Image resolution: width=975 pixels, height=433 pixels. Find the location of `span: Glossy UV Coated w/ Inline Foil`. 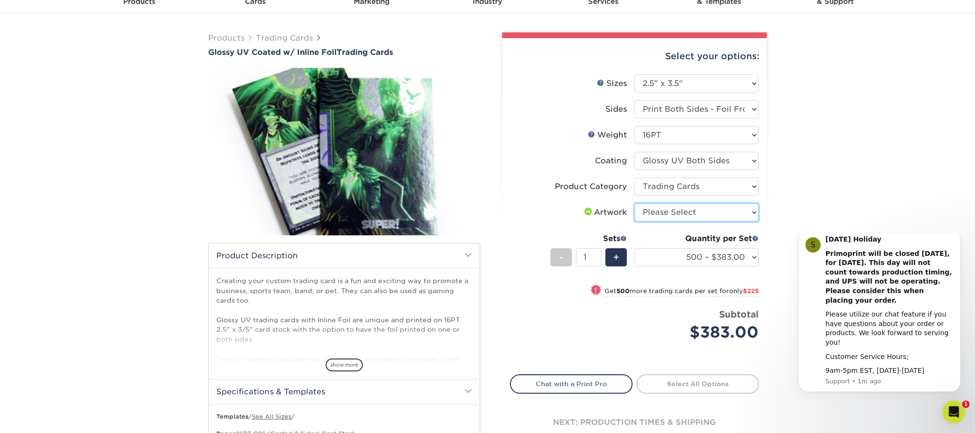

span: Glossy UV Coated w/ Inline Foil is located at coordinates (272, 52).